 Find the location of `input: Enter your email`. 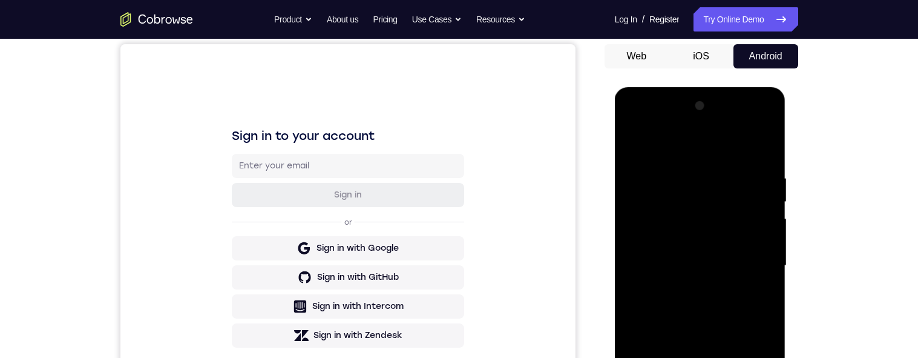

input: Enter your email is located at coordinates (227, 122).